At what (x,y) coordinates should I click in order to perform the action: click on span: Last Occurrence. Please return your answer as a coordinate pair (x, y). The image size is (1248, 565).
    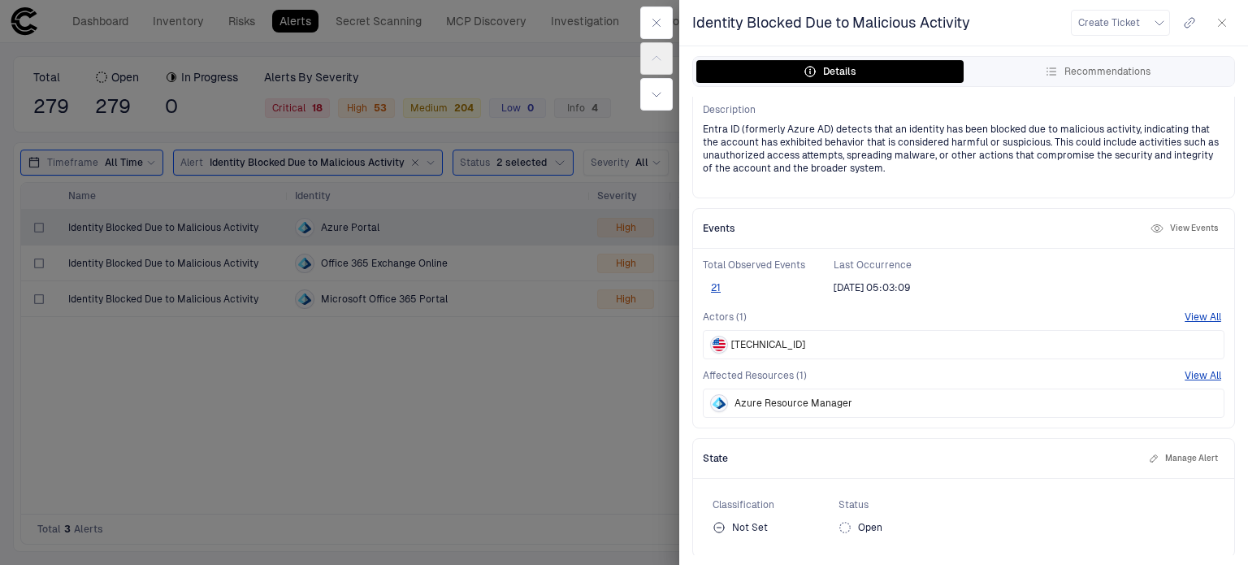
    Looking at the image, I should click on (899, 265).